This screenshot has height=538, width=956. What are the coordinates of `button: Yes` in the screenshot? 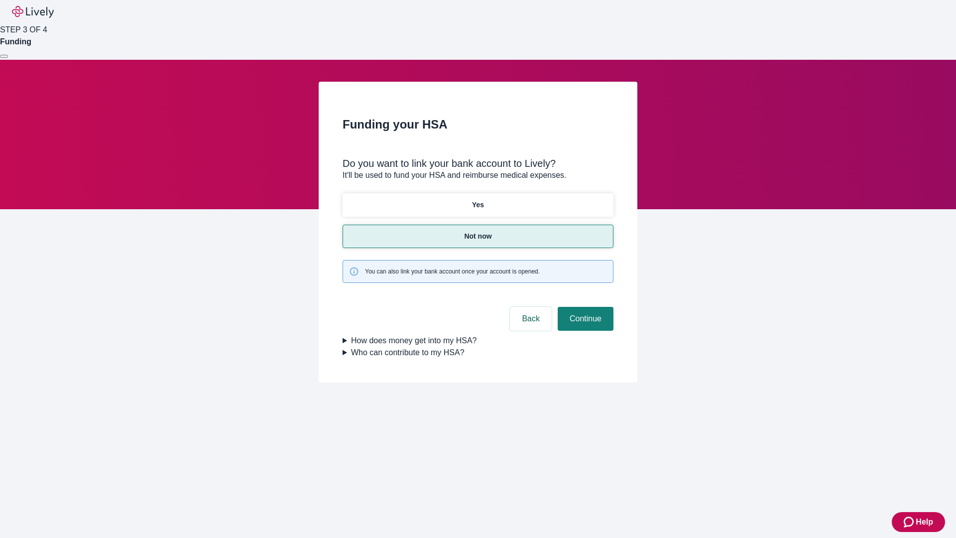 It's located at (478, 205).